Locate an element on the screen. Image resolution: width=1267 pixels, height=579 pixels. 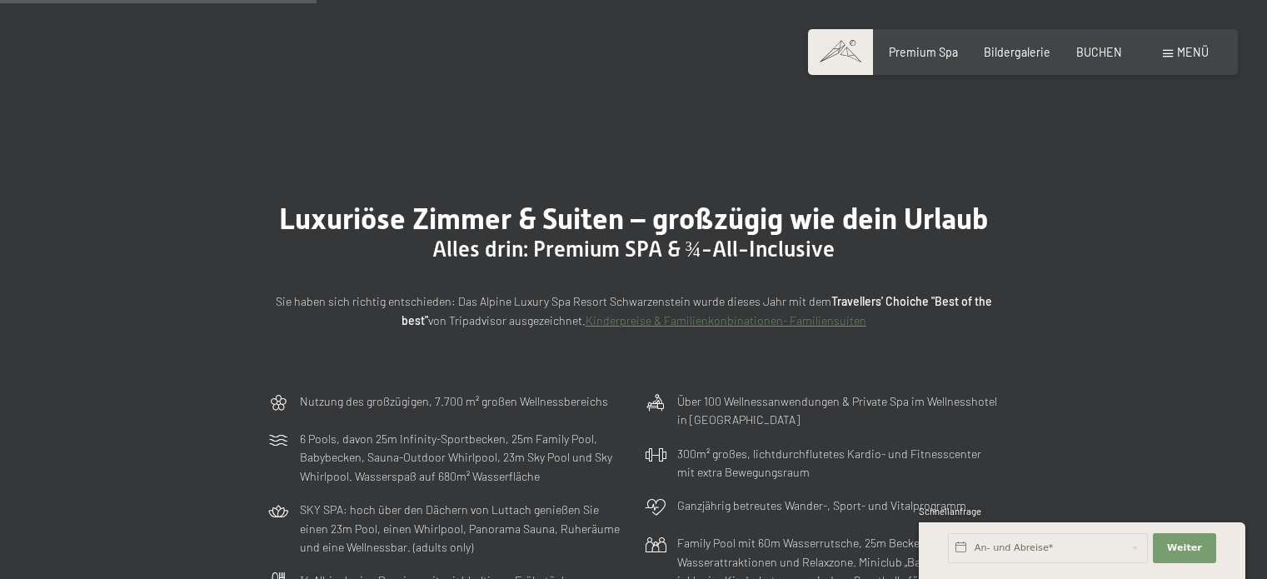
p: 300m² großes, lichtdurchflutetes Kardio- und Fitnesscenter mit extra Bewegungsraum is located at coordinates (839, 463).